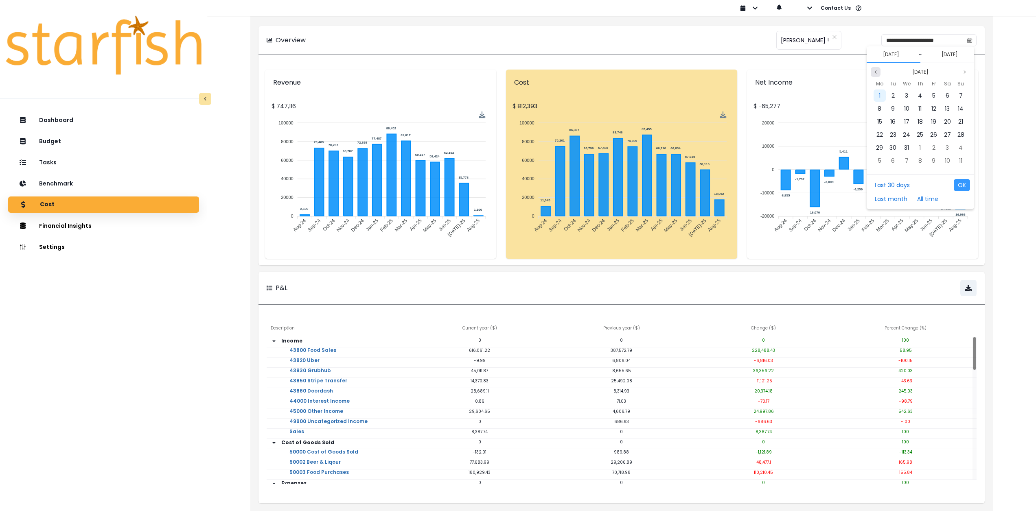  Describe the element at coordinates (892, 185) in the screenshot. I see `button: Last 30 days` at that location.